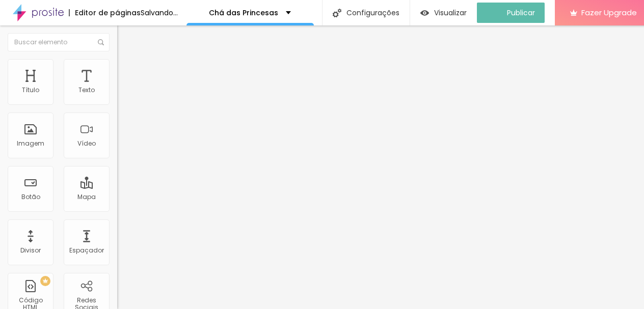  What do you see at coordinates (31, 251) in the screenshot?
I see `div: Divisor` at bounding box center [31, 251].